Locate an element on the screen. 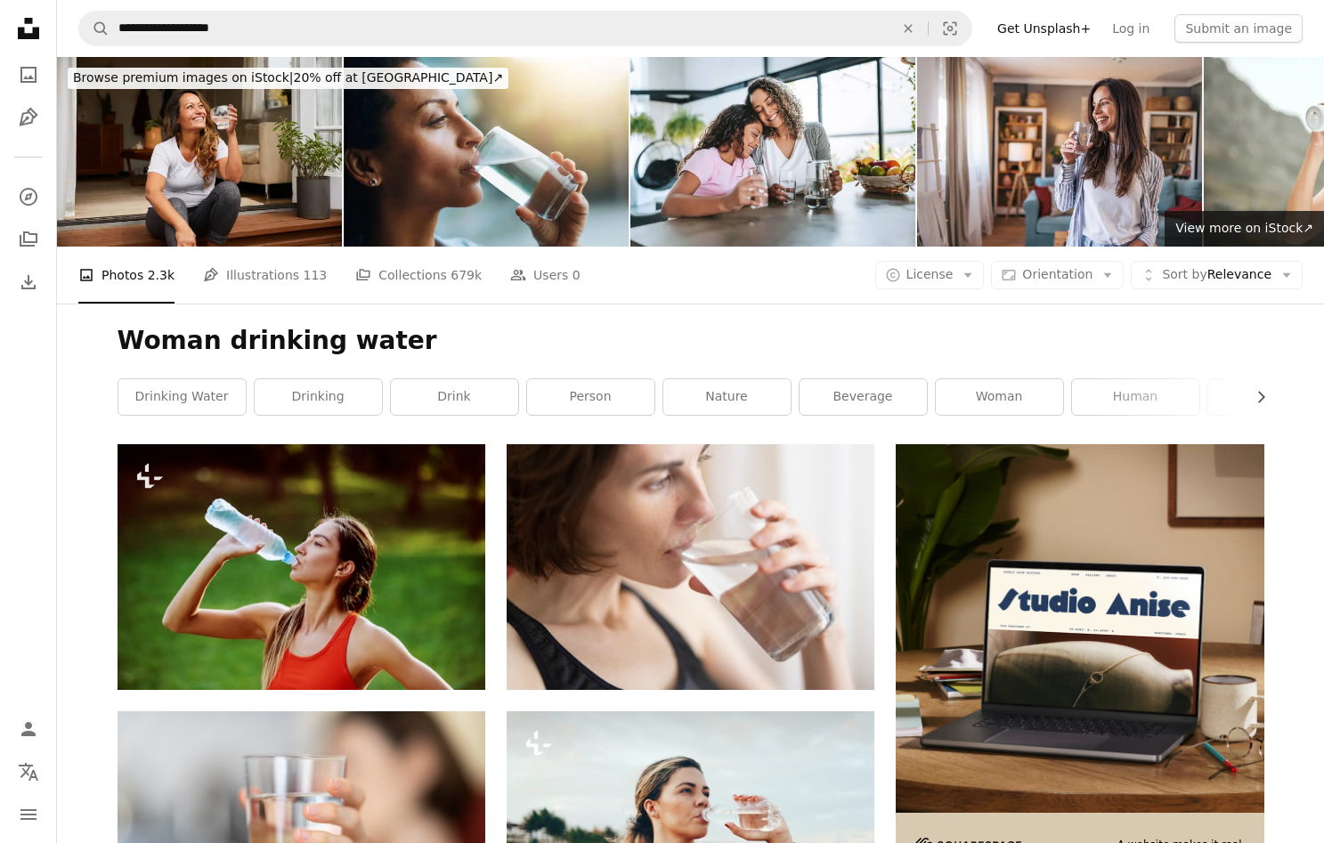 This screenshot has height=843, width=1324. a: Illustrations is located at coordinates (29, 118).